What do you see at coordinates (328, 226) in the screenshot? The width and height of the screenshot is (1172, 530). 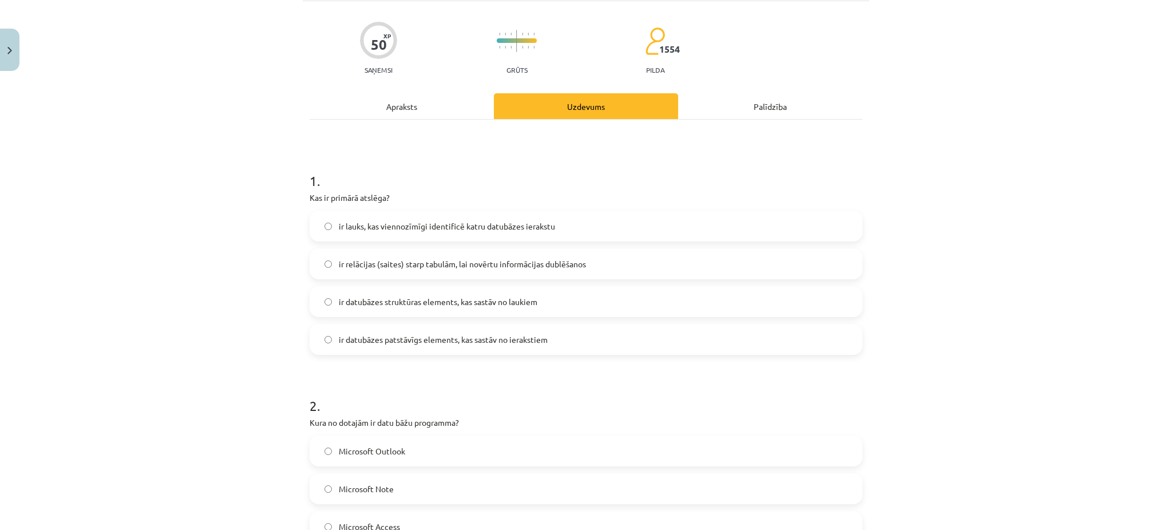 I see `input: ir lauks, kas viennozīmīgi identificē katru datubāzes ierakstu` at bounding box center [328, 226].